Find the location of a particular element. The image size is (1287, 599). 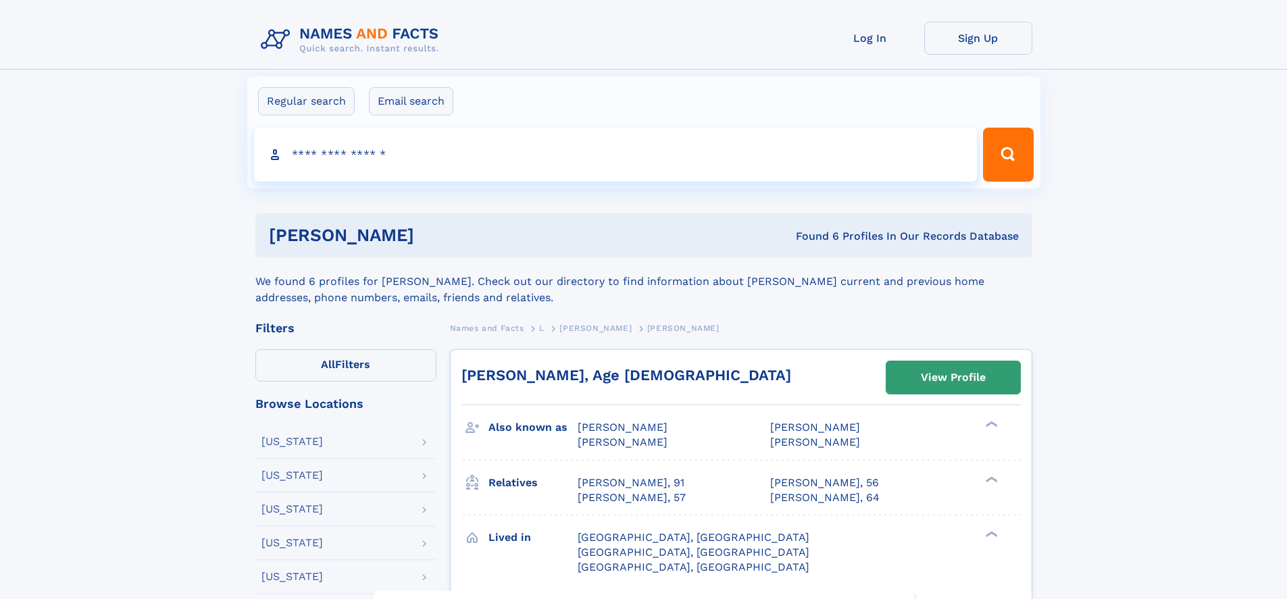

img: Logo Names and Facts is located at coordinates (353, 40).